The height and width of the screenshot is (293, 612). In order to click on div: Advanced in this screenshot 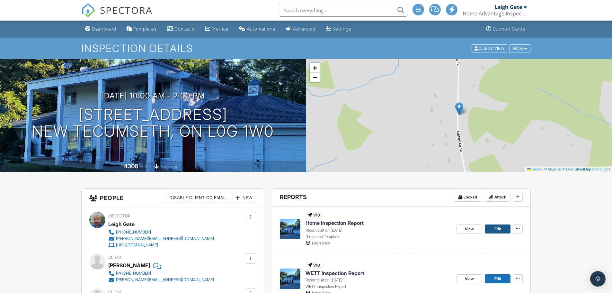, I will do `click(304, 29)`.